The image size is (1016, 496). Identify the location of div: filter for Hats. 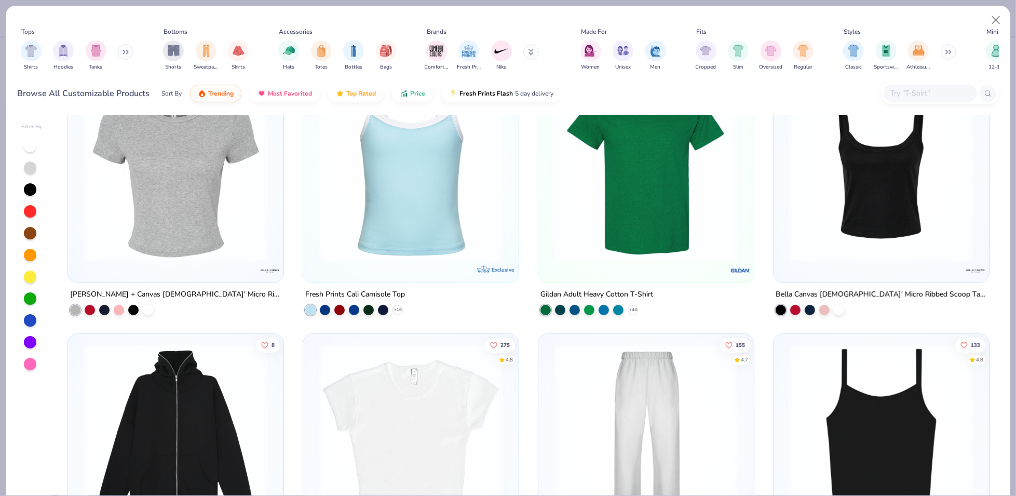
(289, 56).